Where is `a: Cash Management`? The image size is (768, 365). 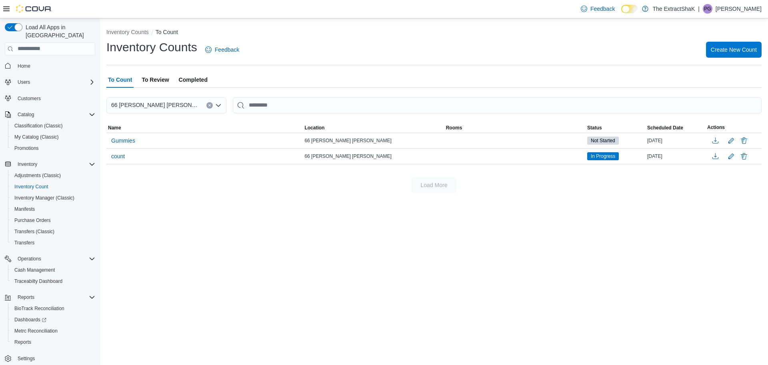
a: Cash Management is located at coordinates (34, 270).